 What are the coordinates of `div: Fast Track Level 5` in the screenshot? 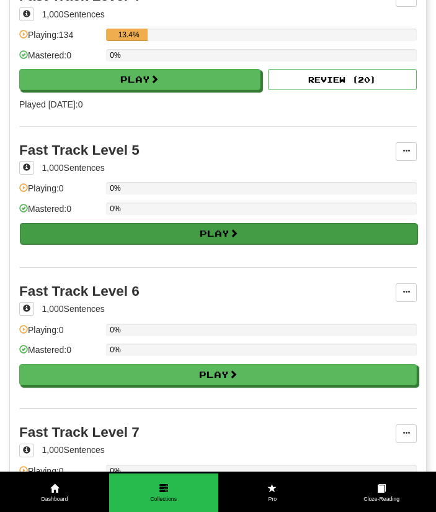 It's located at (204, 150).